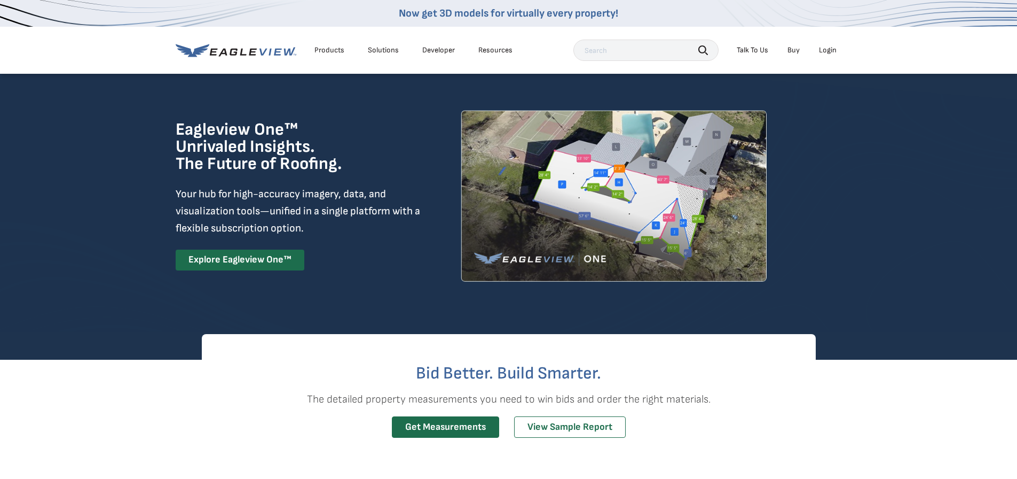  Describe the element at coordinates (508, 13) in the screenshot. I see `a: Now get 3D models for virtually every property!` at that location.